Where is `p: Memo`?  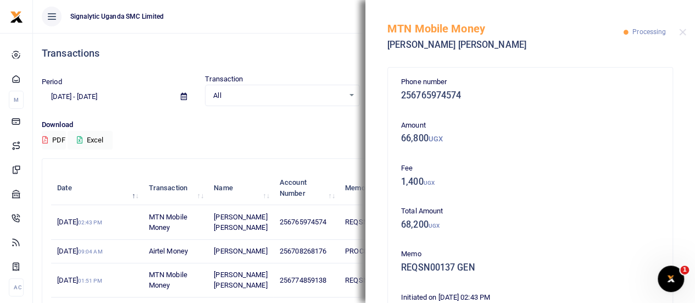
p: Memo is located at coordinates (530, 254).